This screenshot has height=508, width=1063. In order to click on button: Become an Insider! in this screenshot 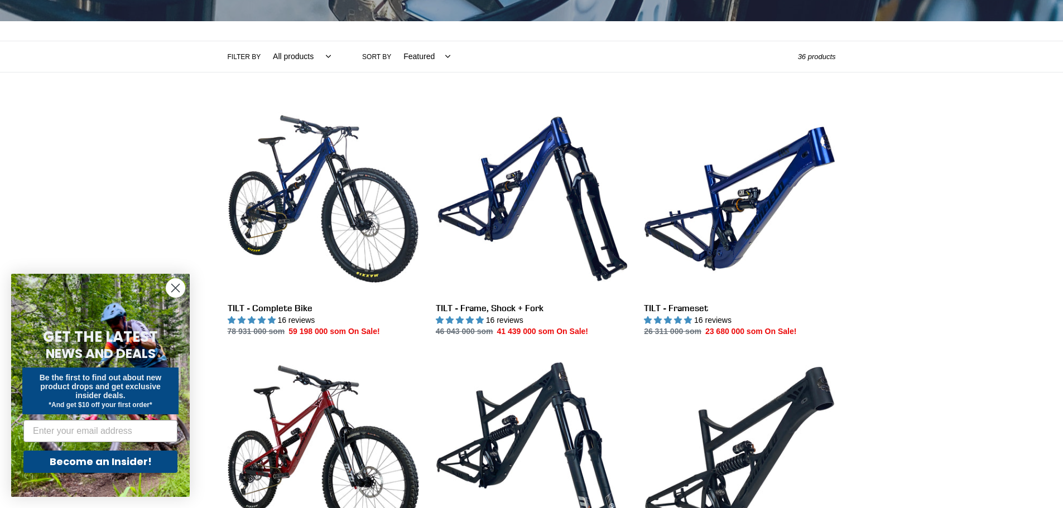, I will do `click(100, 462)`.